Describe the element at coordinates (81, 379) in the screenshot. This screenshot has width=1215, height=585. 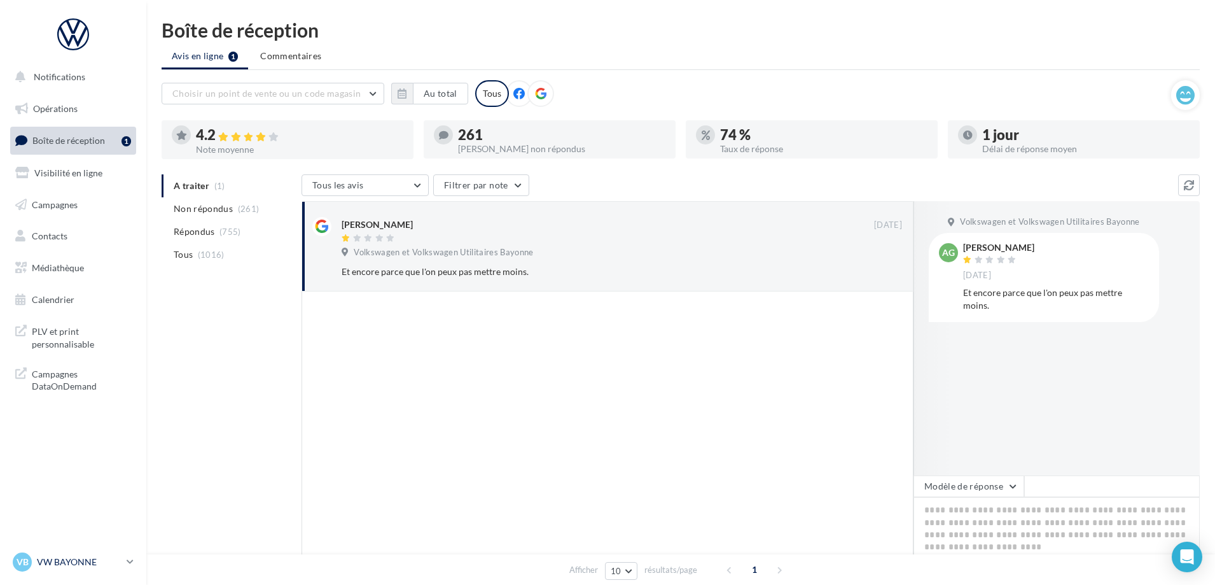
I see `span: Campagnes DataOnDemand` at that location.